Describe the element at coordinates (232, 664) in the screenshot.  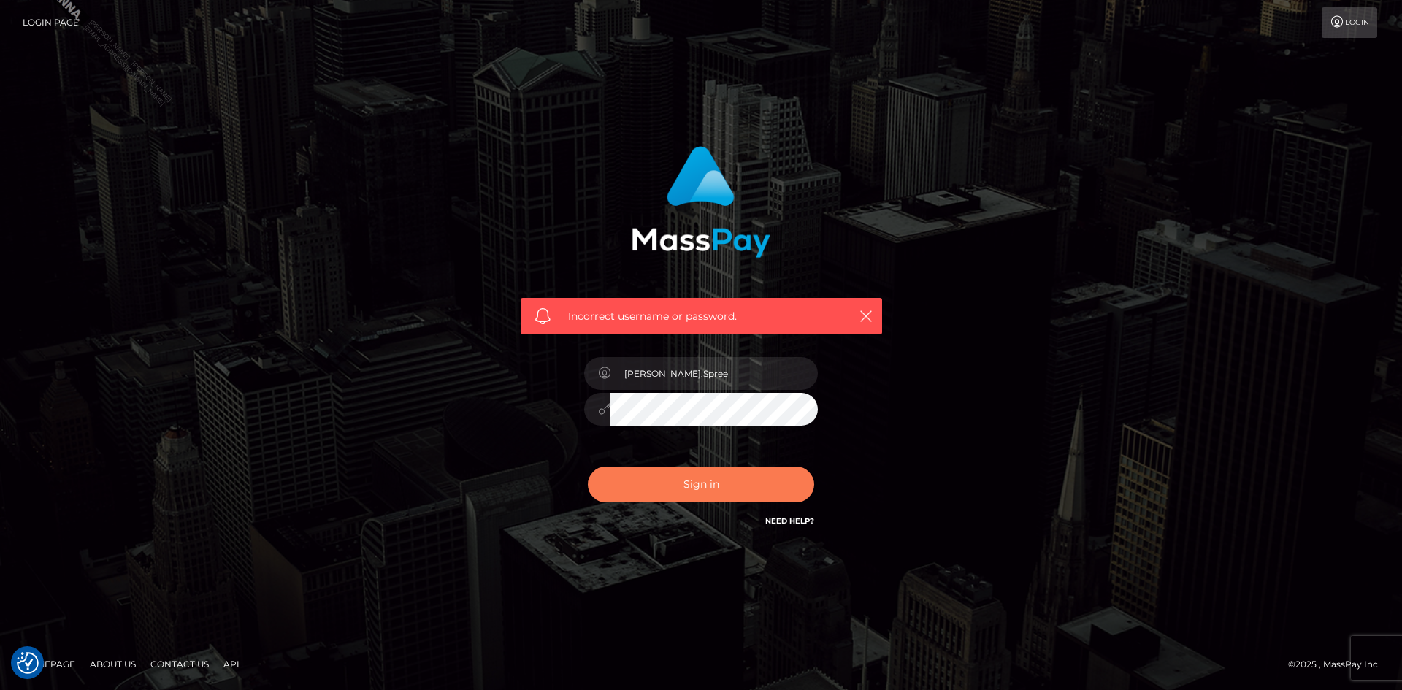
I see `a: API` at that location.